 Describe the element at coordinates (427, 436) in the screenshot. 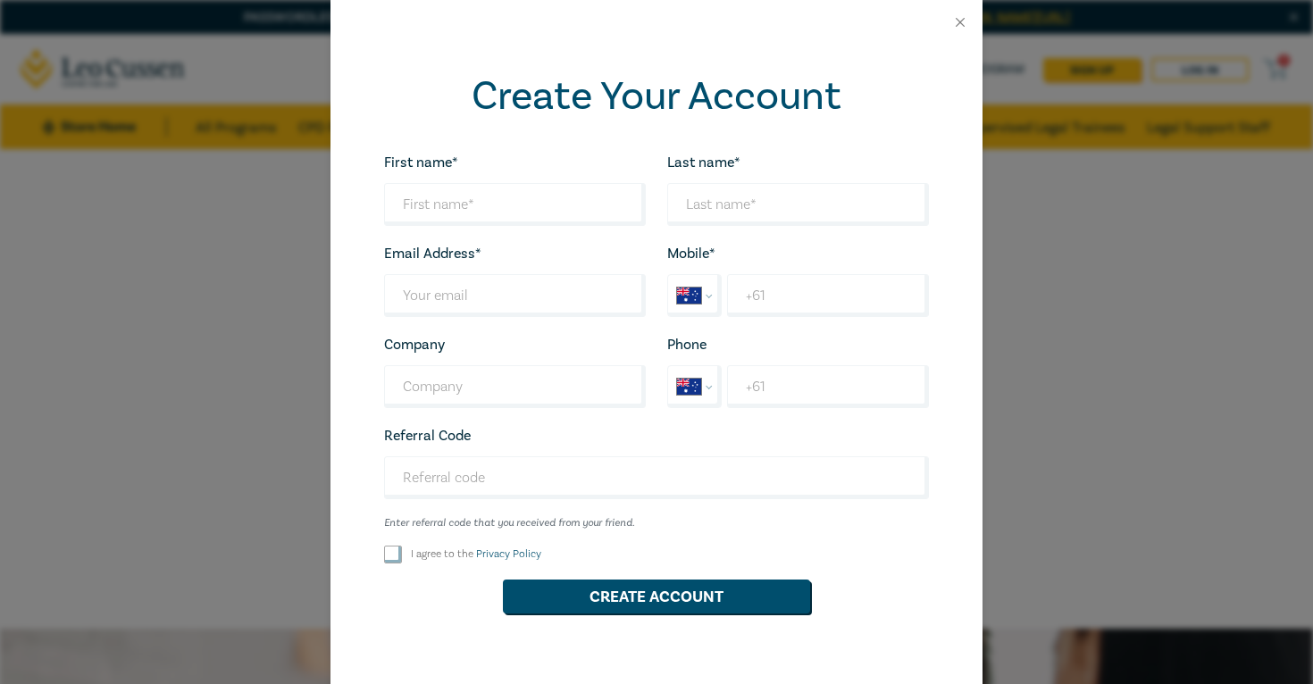

I see `label: Referral Code` at that location.